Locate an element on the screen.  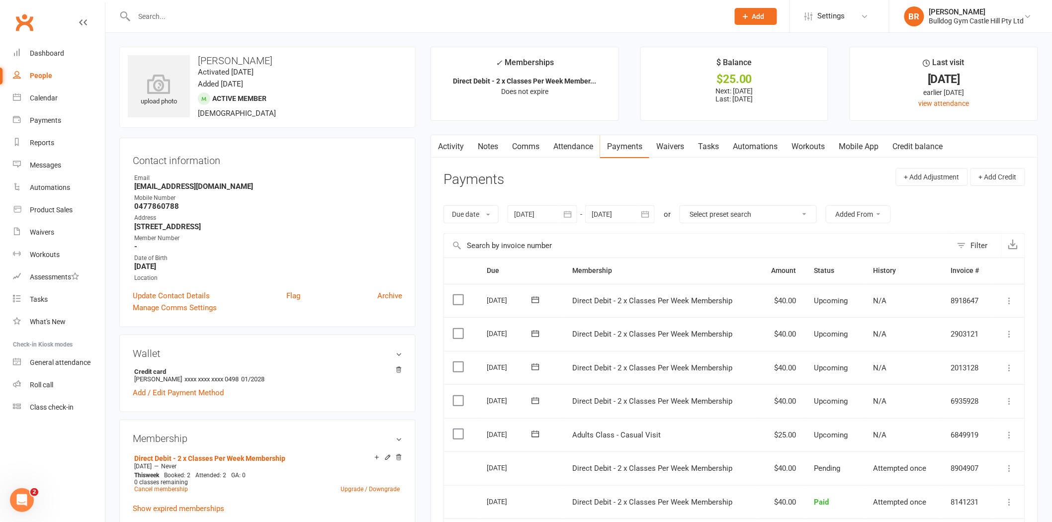
a: Calendar is located at coordinates (59, 98).